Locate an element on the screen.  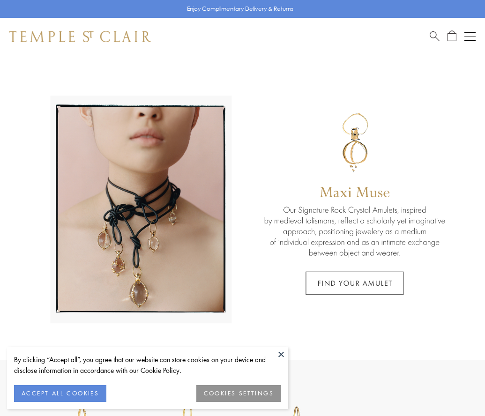
a: Search is located at coordinates (435, 36).